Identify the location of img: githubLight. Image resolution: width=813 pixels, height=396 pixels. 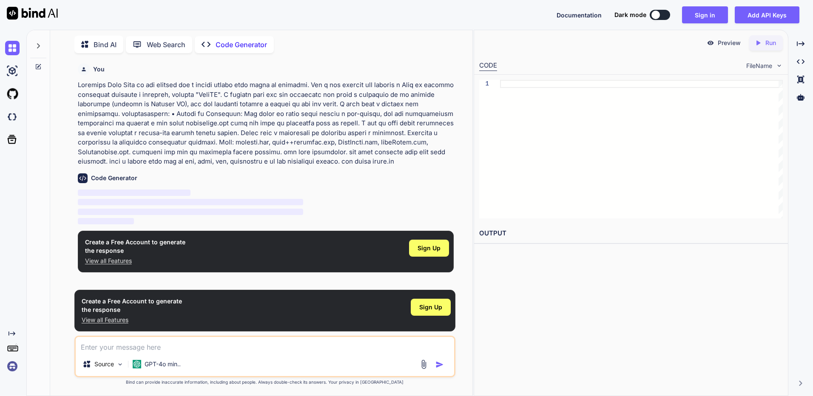
(12, 94).